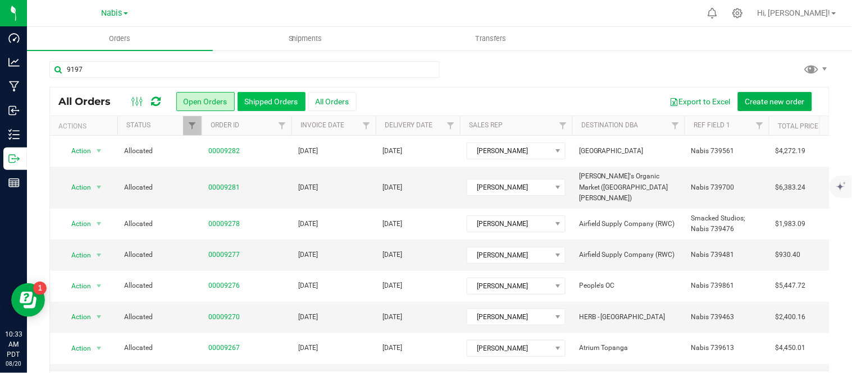 The width and height of the screenshot is (852, 373). What do you see at coordinates (791, 188) in the screenshot?
I see `span: $6,383.24` at bounding box center [791, 188].